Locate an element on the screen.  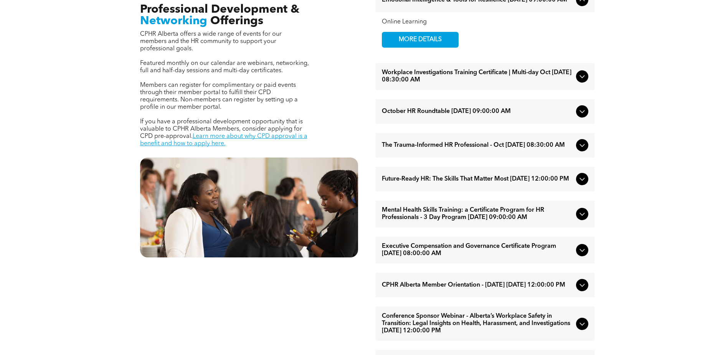
span: Offerings is located at coordinates (237, 21).